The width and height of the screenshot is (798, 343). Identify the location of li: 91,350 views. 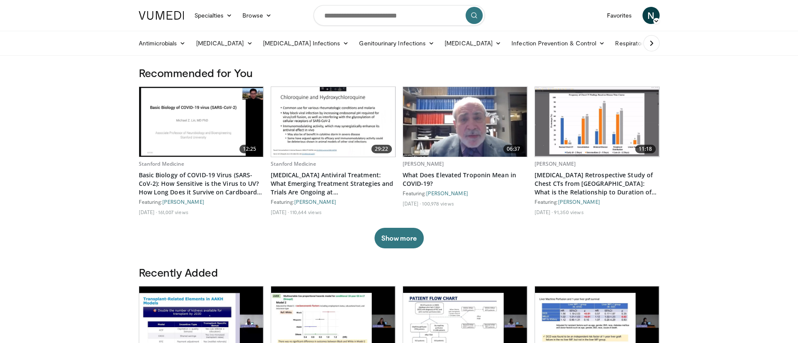
(569, 212).